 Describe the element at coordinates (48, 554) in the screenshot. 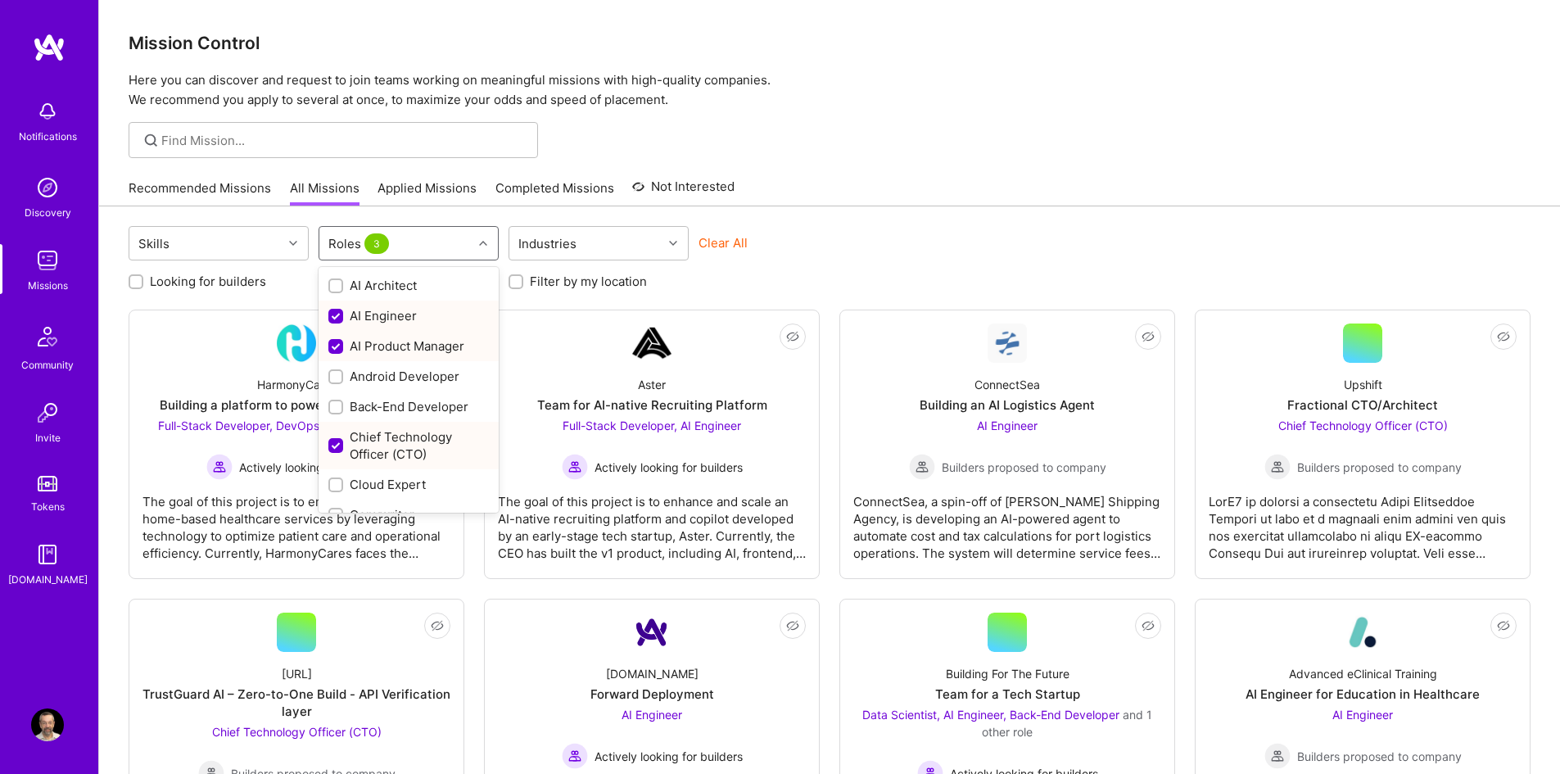

I see `img: guide book` at that location.